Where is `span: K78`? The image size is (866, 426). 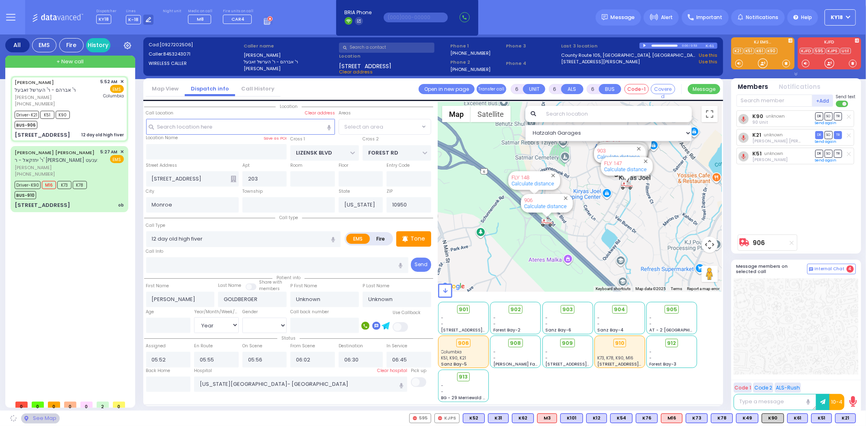 span: K78 is located at coordinates (80, 185).